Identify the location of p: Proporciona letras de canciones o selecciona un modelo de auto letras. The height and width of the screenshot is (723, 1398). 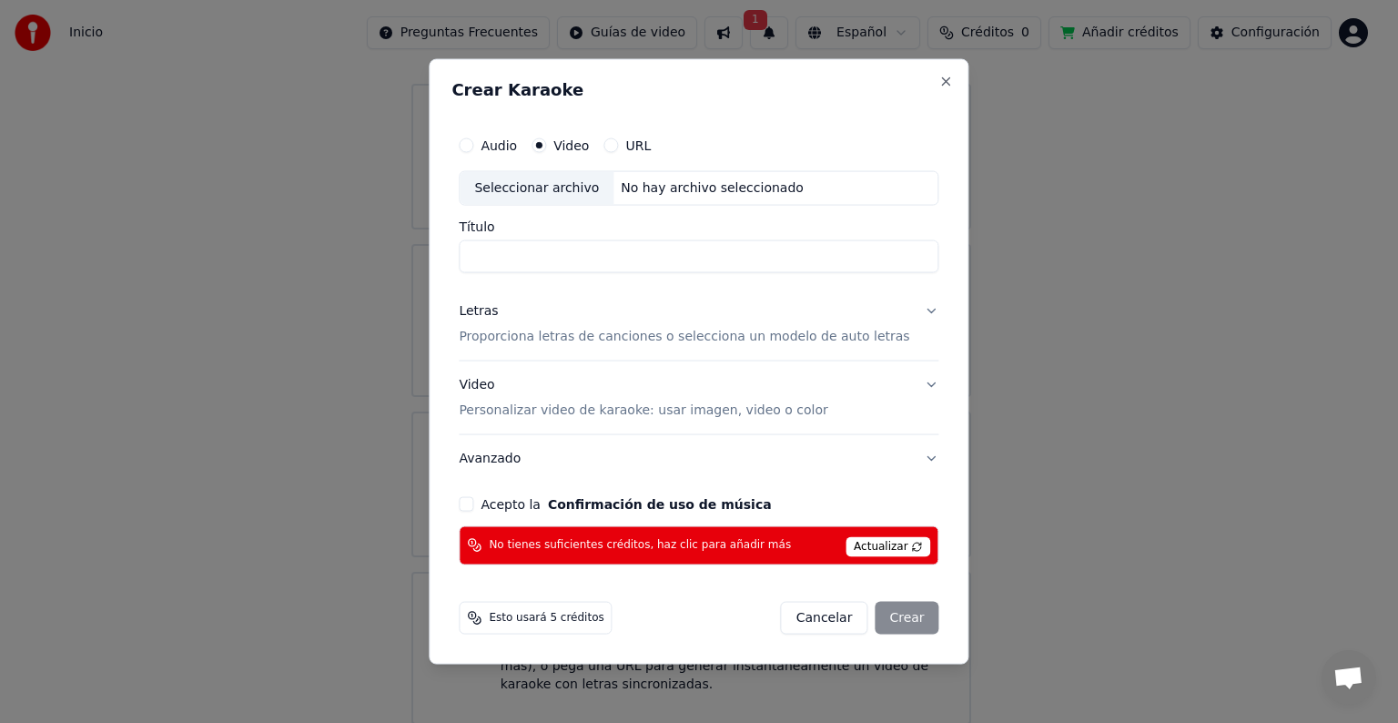
(684, 337).